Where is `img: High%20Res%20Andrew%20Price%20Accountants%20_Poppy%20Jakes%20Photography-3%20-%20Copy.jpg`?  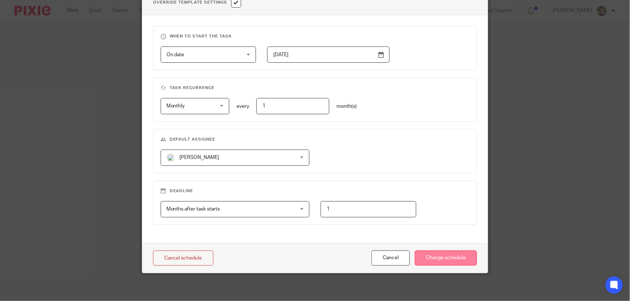 img: High%20Res%20Andrew%20Price%20Accountants%20_Poppy%20Jakes%20Photography-3%20-%20Copy.jpg is located at coordinates (171, 158).